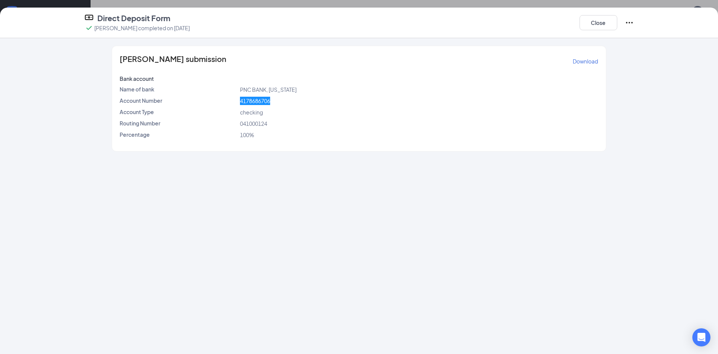  Describe the element at coordinates (701, 337) in the screenshot. I see `div: Open Intercom Messenger` at that location.